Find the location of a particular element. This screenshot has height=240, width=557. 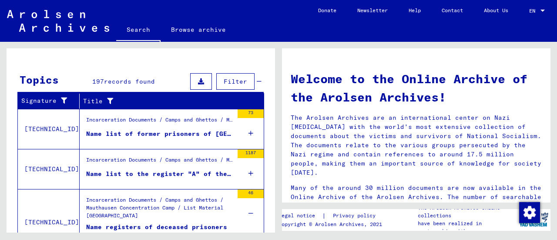

a: Legal notice is located at coordinates (300, 215).